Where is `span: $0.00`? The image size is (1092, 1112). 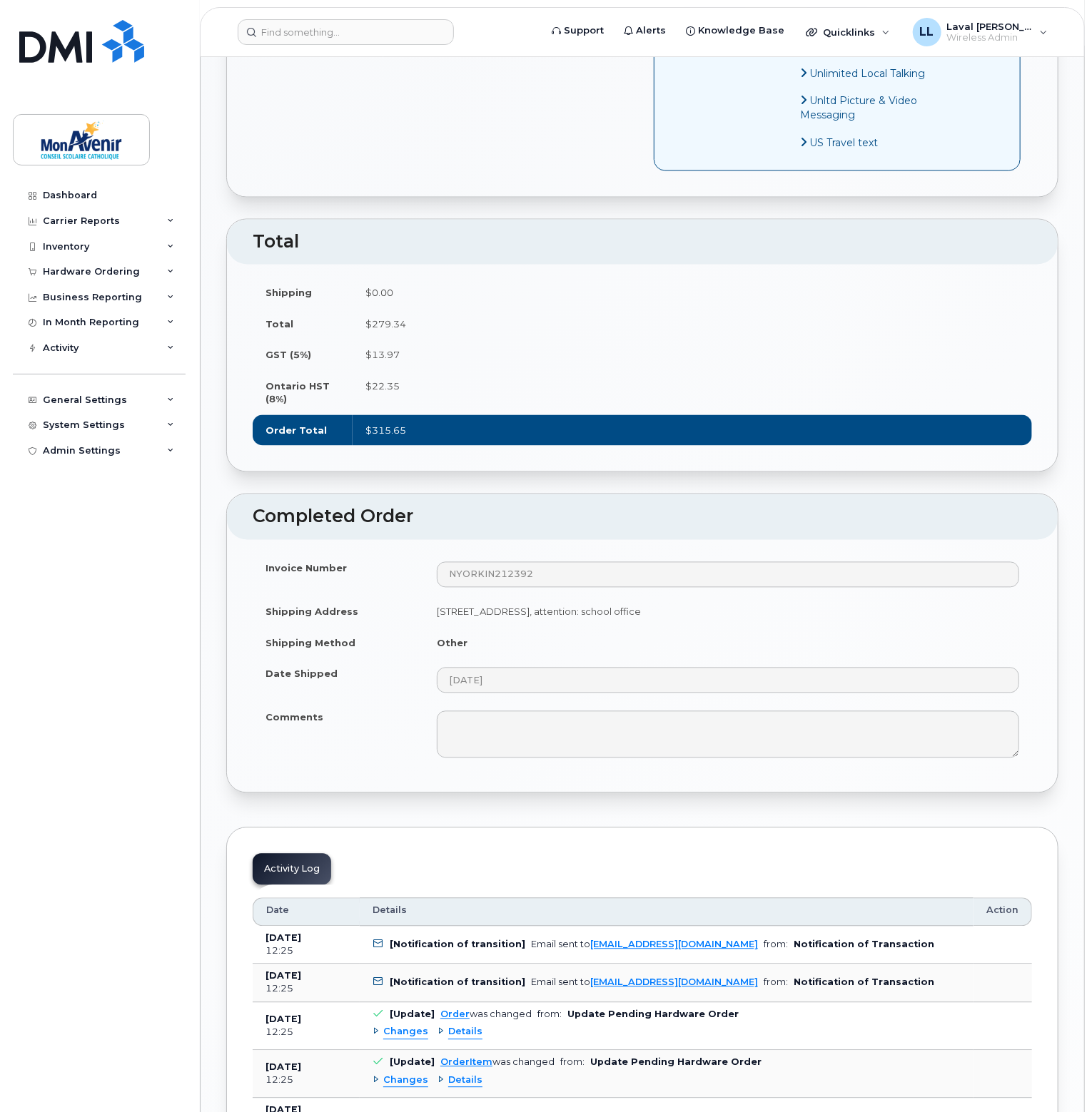 span: $0.00 is located at coordinates (379, 293).